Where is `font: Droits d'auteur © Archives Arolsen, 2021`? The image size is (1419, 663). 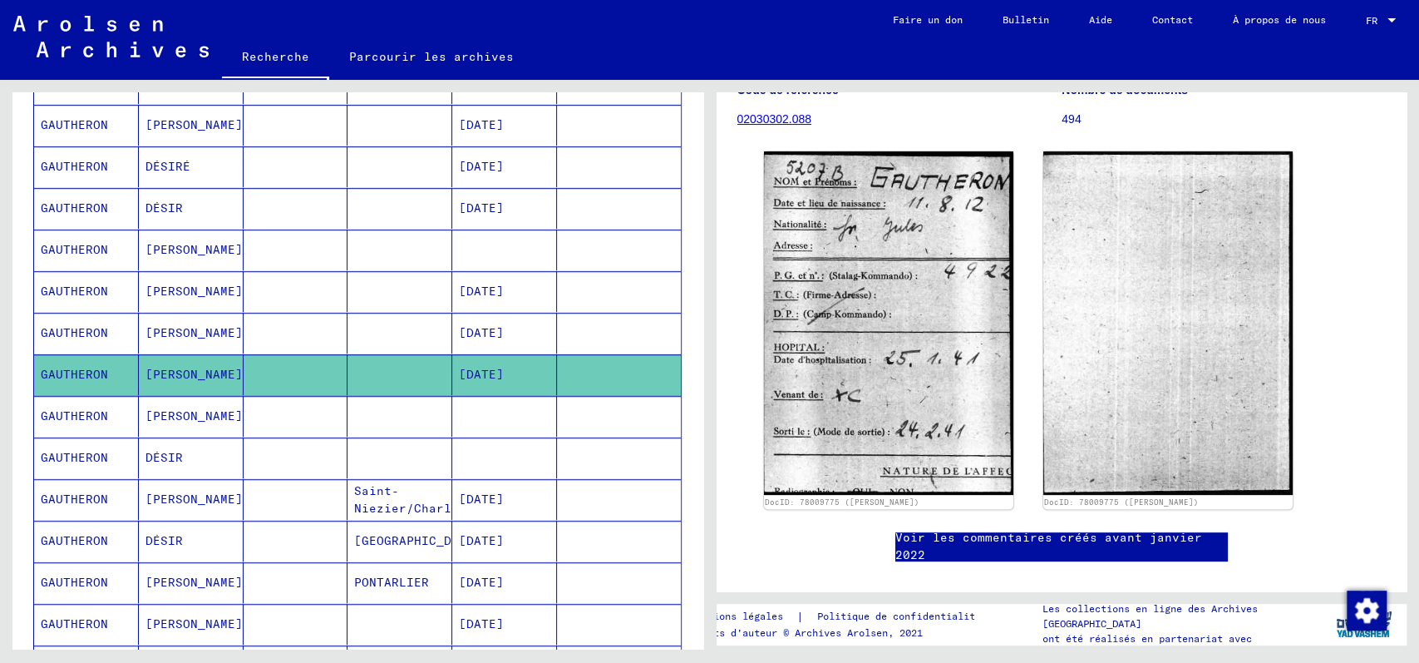
font: Droits d'auteur © Archives Arolsen, 2021 is located at coordinates (807, 632).